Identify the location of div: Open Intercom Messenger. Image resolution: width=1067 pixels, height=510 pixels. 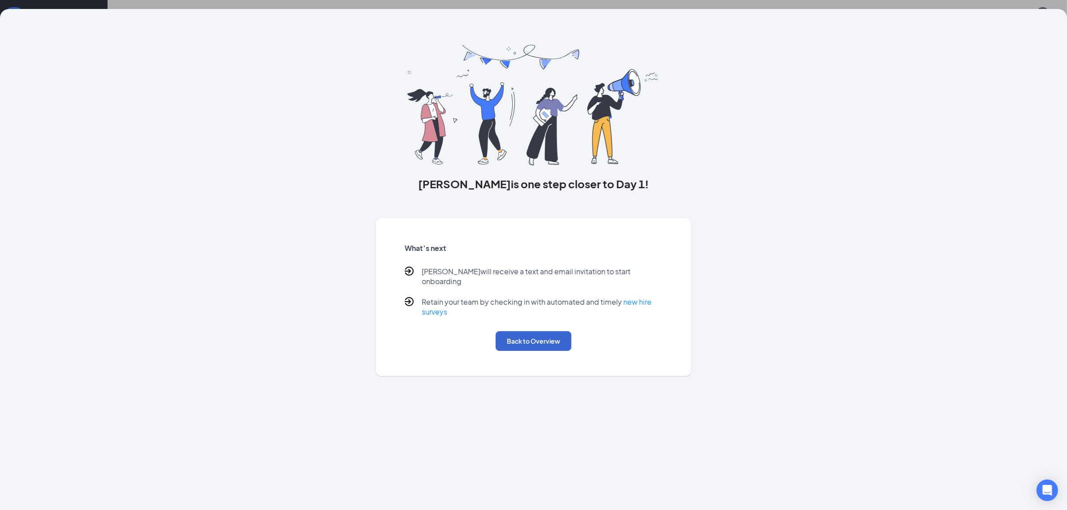
(1047, 490).